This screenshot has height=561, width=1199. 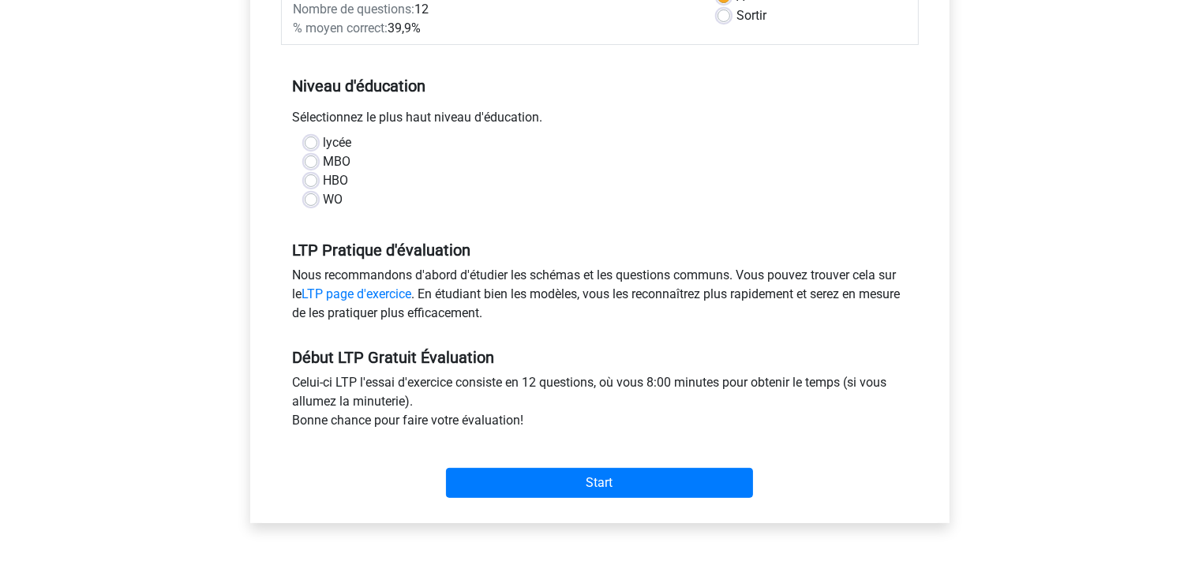 I want to click on a: LTP page d'exercice, so click(x=357, y=294).